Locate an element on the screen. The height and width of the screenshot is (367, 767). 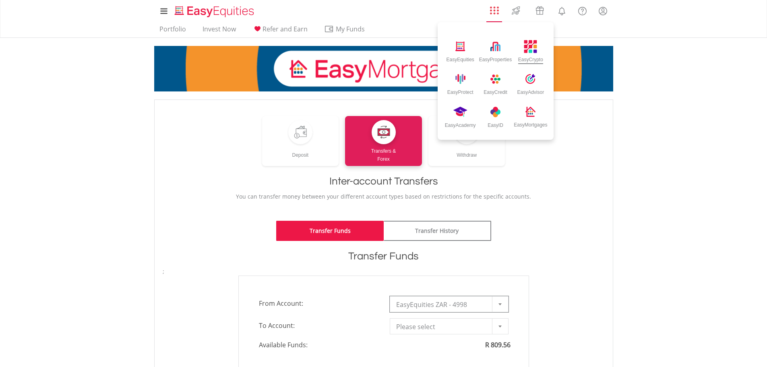
a: Deposit is located at coordinates (300, 141).